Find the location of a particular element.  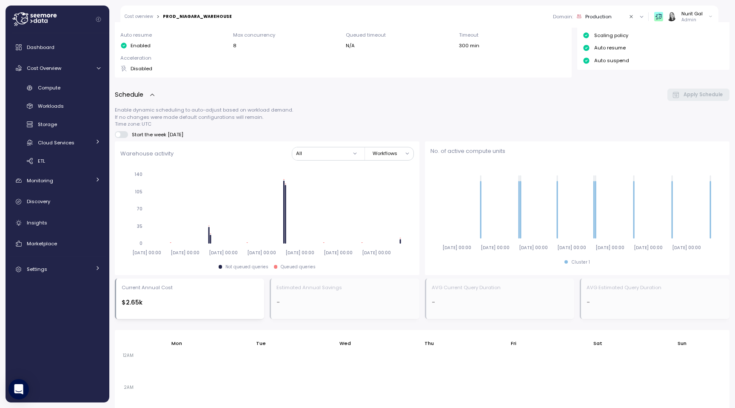

div: 300 min is located at coordinates (513, 46).